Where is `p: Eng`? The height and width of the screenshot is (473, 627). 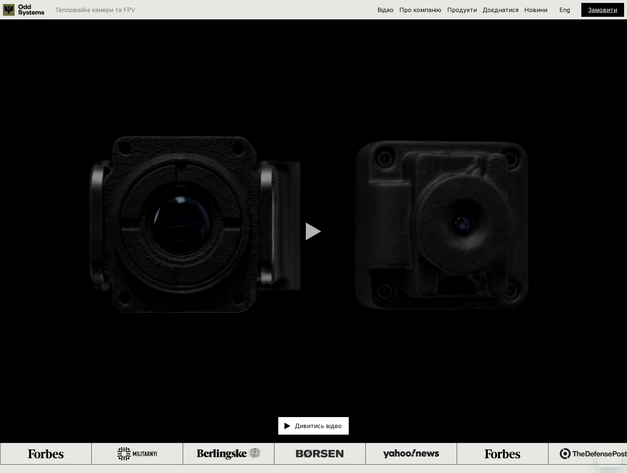
p: Eng is located at coordinates (565, 10).